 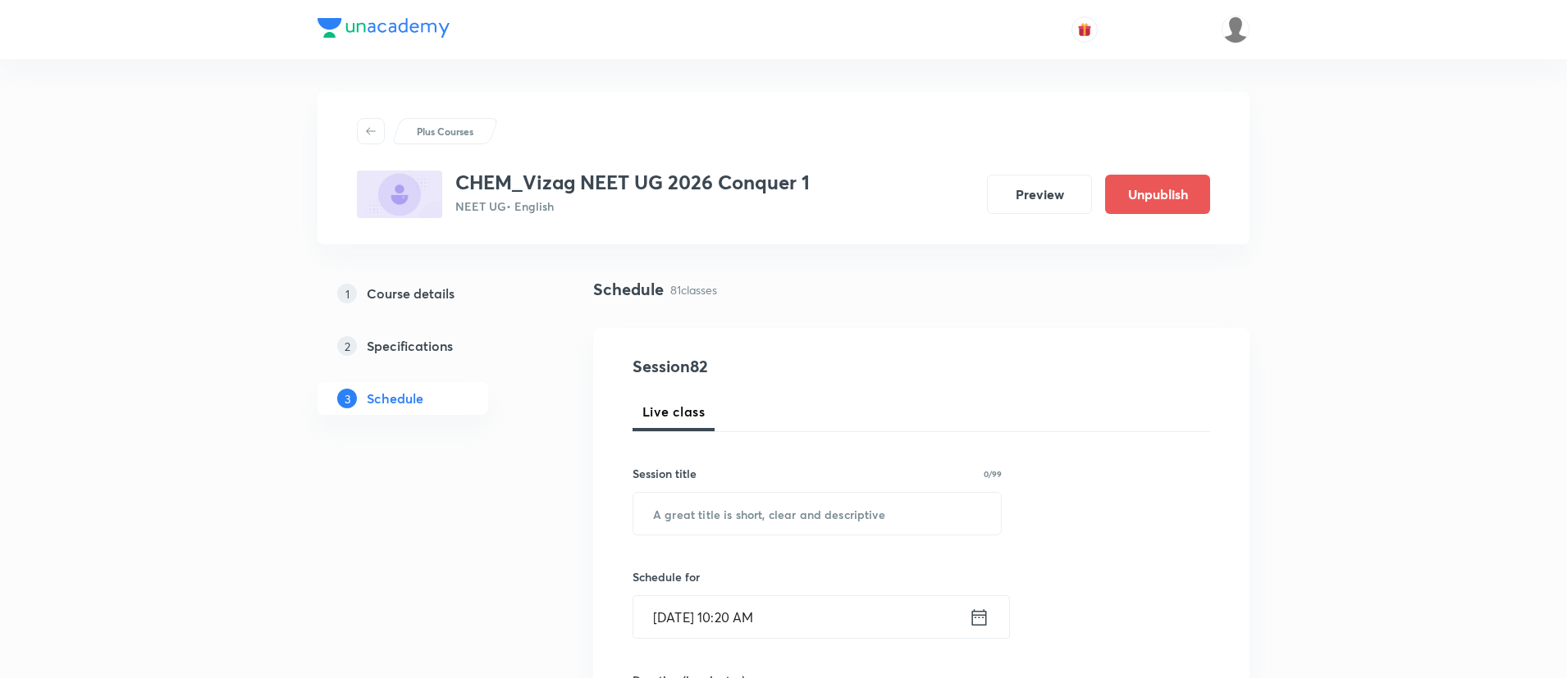 What do you see at coordinates (409, 346) in the screenshot?
I see `h5: Specifications` at bounding box center [409, 346].